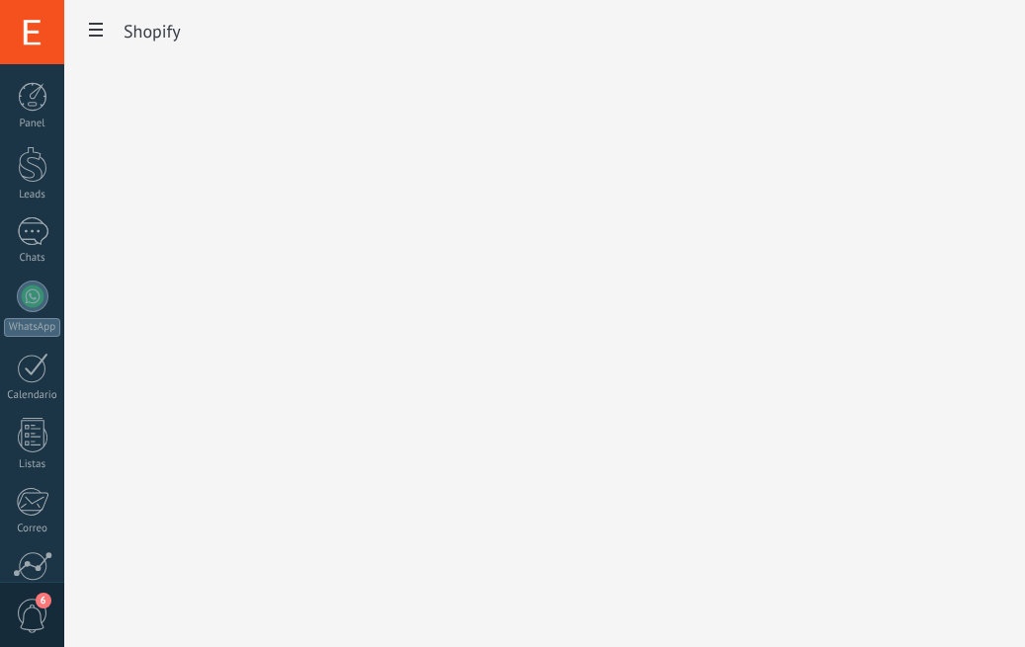 This screenshot has width=1025, height=647. What do you see at coordinates (43, 601) in the screenshot?
I see `span: 6` at bounding box center [43, 601].